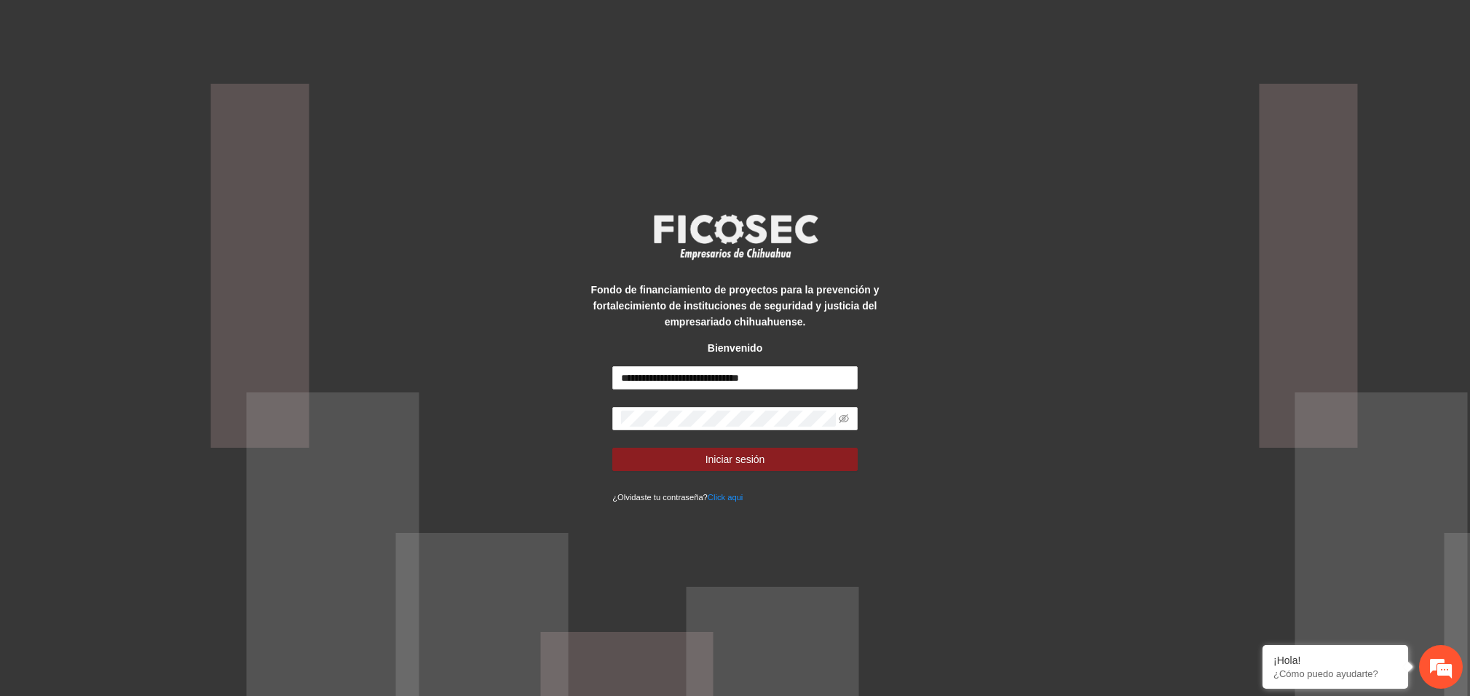 The height and width of the screenshot is (696, 1470). I want to click on img: logo, so click(736, 237).